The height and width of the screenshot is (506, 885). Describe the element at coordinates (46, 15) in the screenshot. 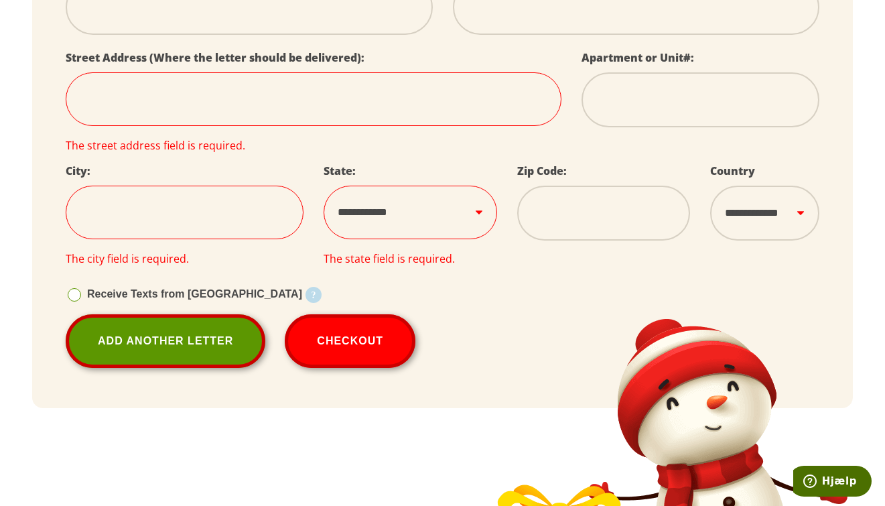

I see `span: Hjælp` at that location.